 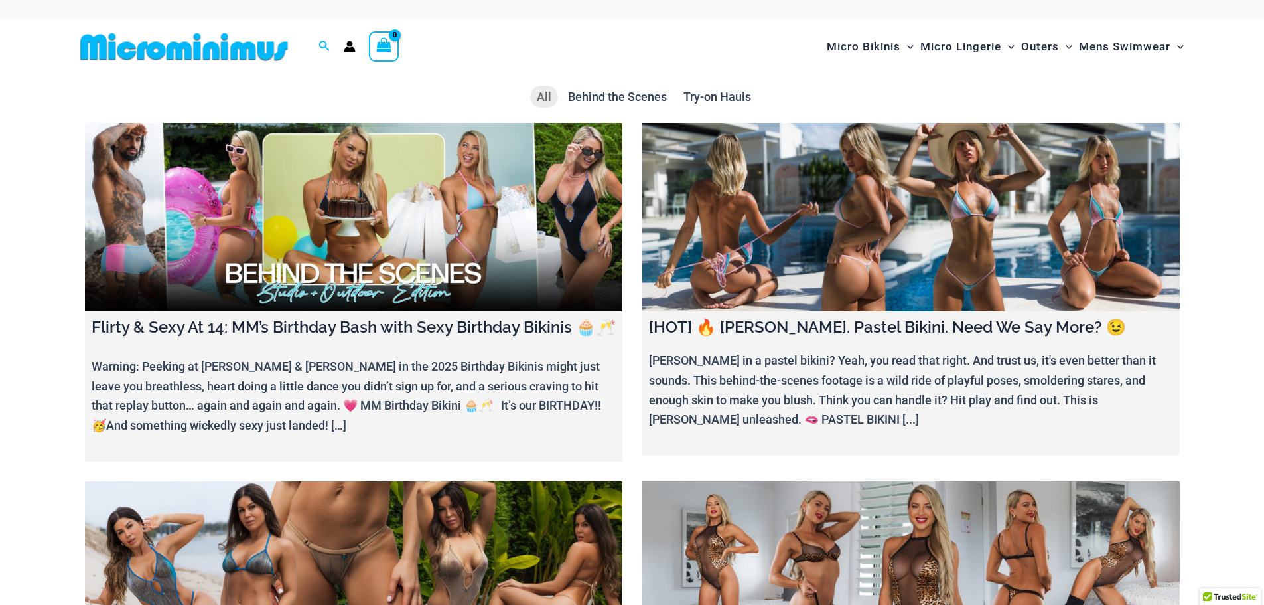 What do you see at coordinates (544, 96) in the screenshot?
I see `span: All` at bounding box center [544, 96].